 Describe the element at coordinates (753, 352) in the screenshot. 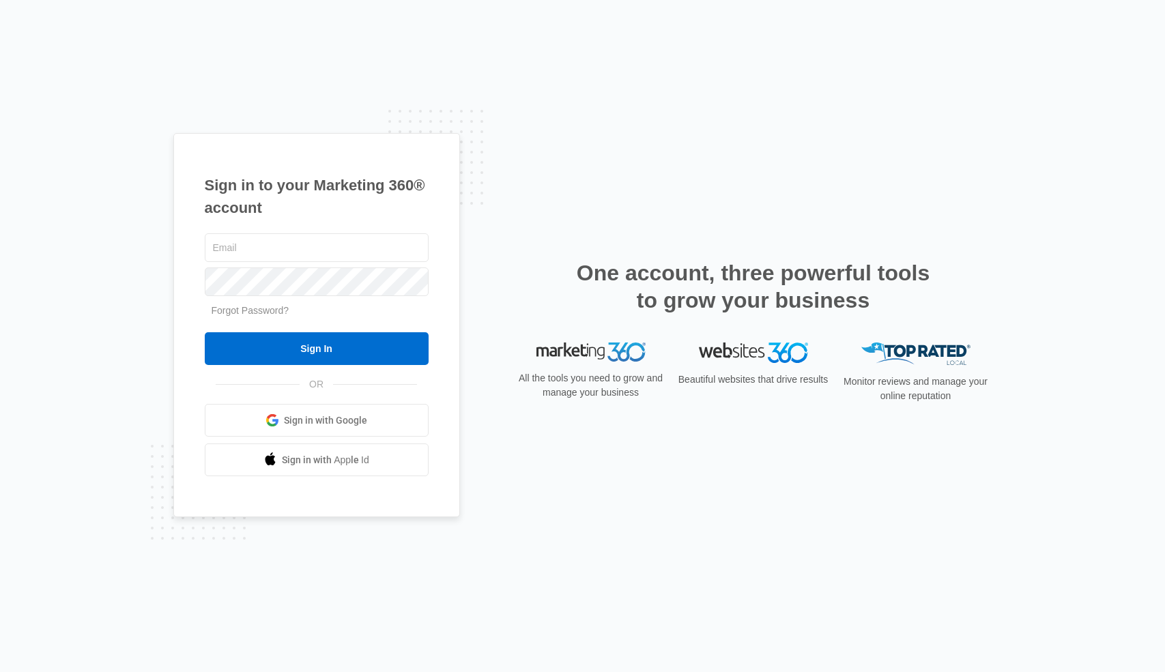

I see `img: Websites 360` at that location.